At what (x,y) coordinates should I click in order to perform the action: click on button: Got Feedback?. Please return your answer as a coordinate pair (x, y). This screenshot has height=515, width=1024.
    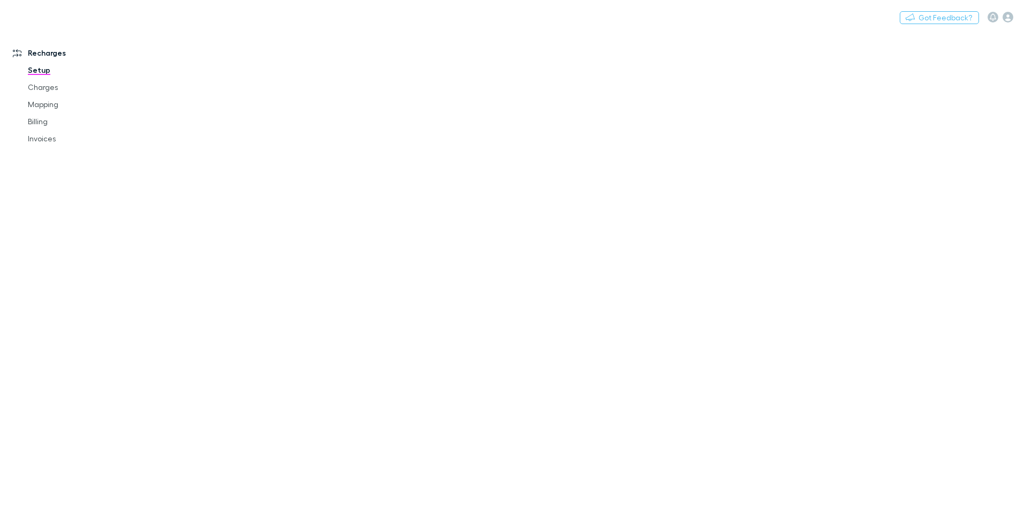
    Looking at the image, I should click on (939, 18).